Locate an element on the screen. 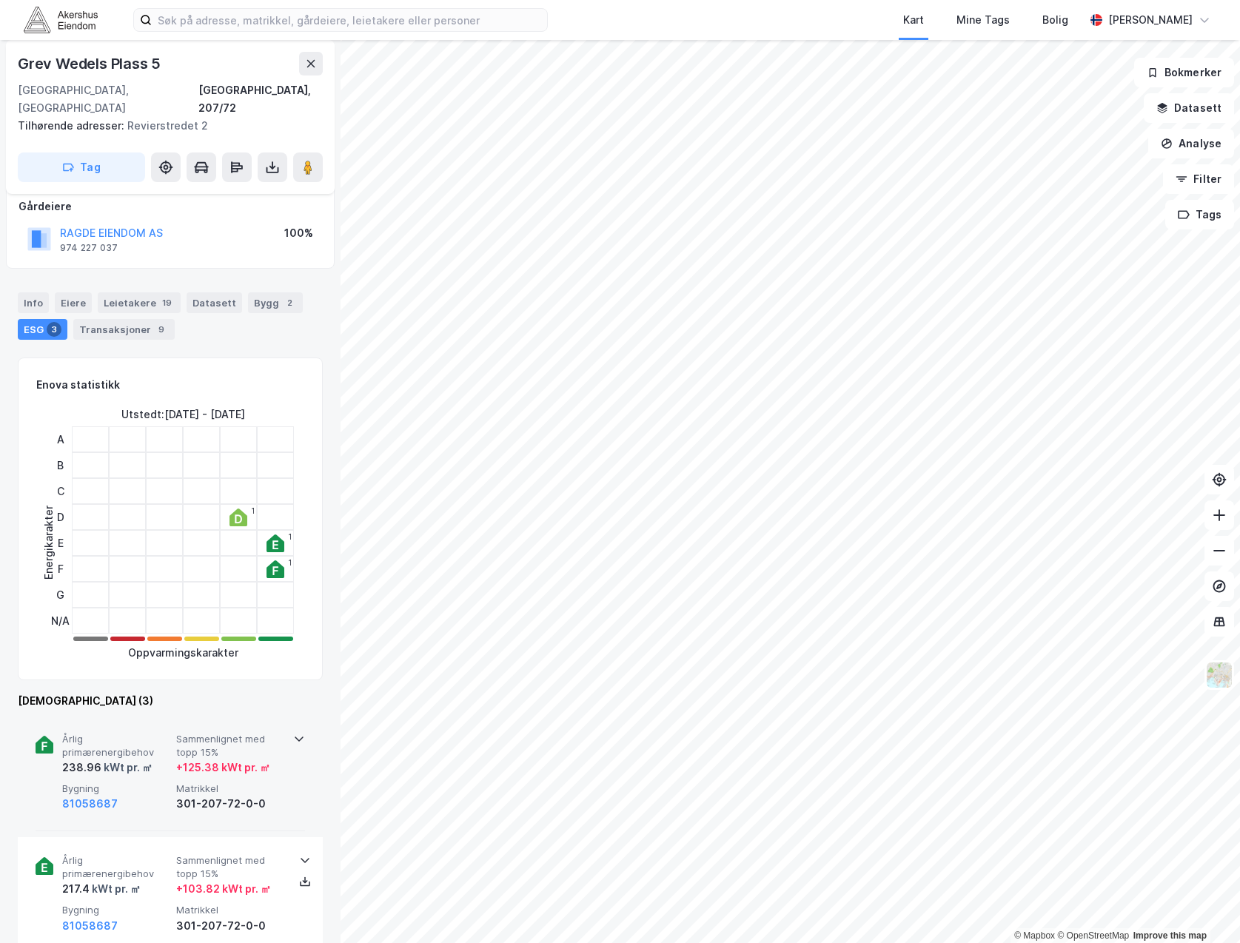 The image size is (1240, 943). div: Gårdeiere is located at coordinates (170, 207).